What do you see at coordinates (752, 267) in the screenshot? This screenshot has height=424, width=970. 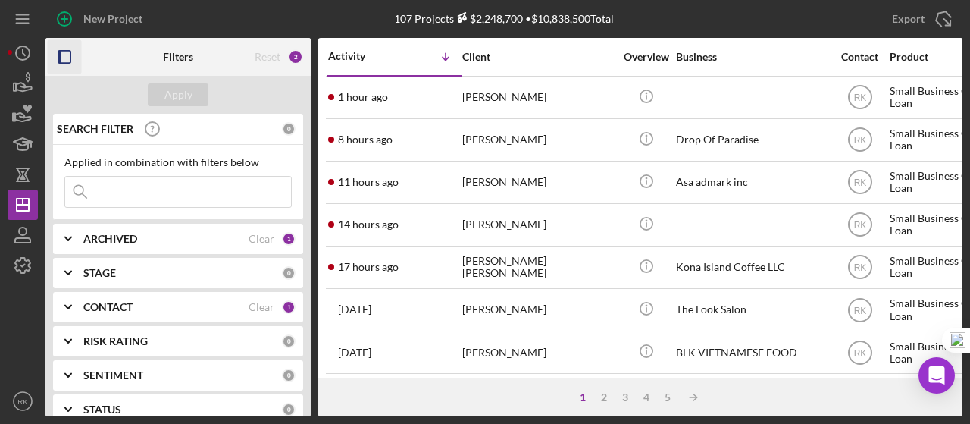 I see `div: Kona Island Coffee LLC` at bounding box center [752, 267].